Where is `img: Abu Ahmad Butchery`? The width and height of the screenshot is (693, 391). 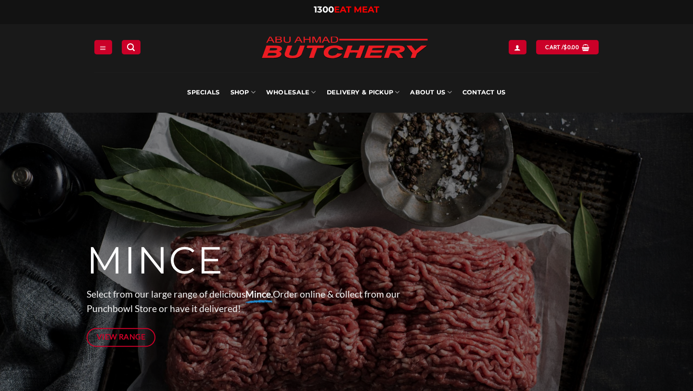 img: Abu Ahmad Butchery is located at coordinates (344, 48).